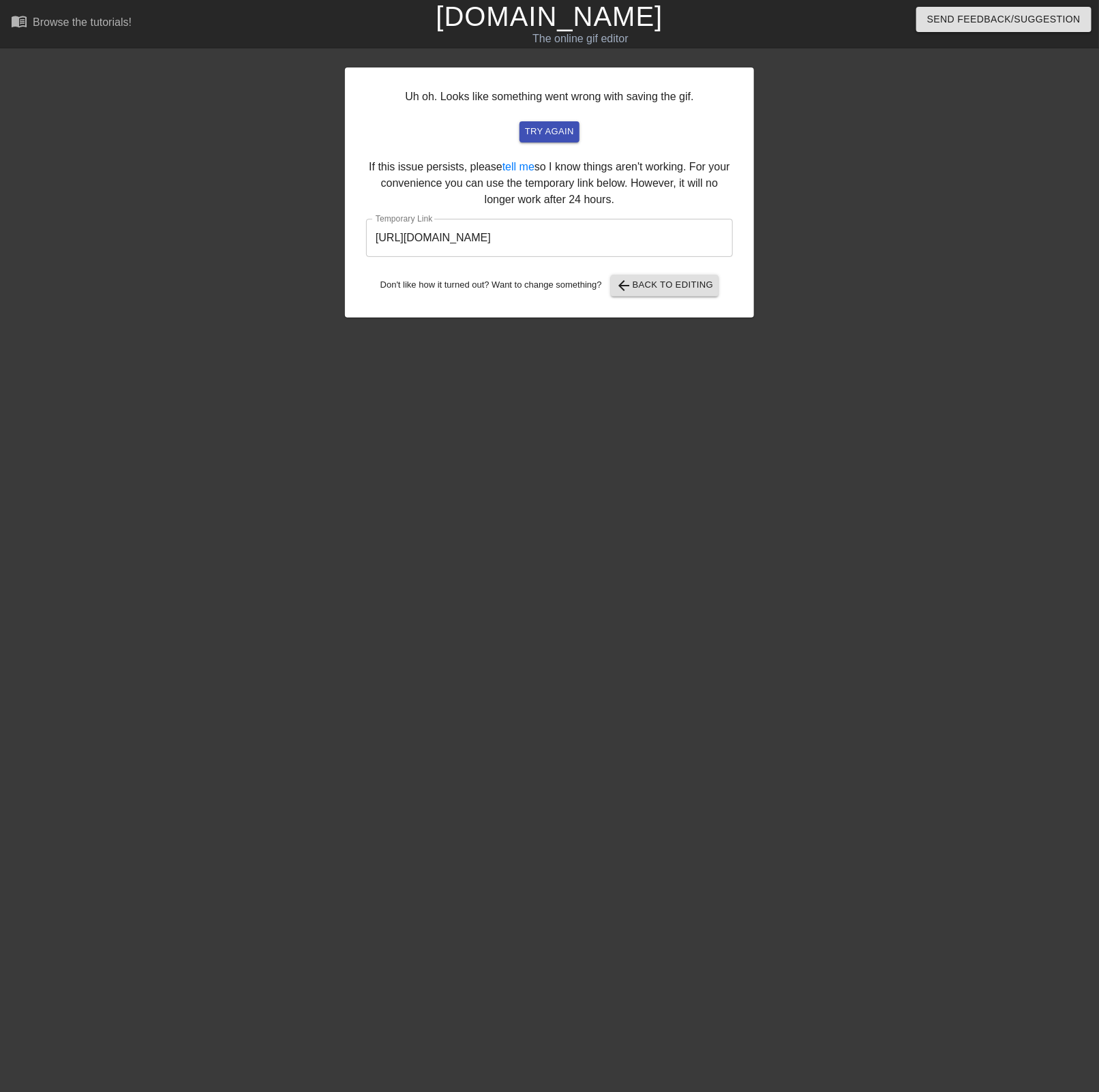 The width and height of the screenshot is (1099, 1092). Describe the element at coordinates (665, 286) in the screenshot. I see `button: Back to Editing` at that location.